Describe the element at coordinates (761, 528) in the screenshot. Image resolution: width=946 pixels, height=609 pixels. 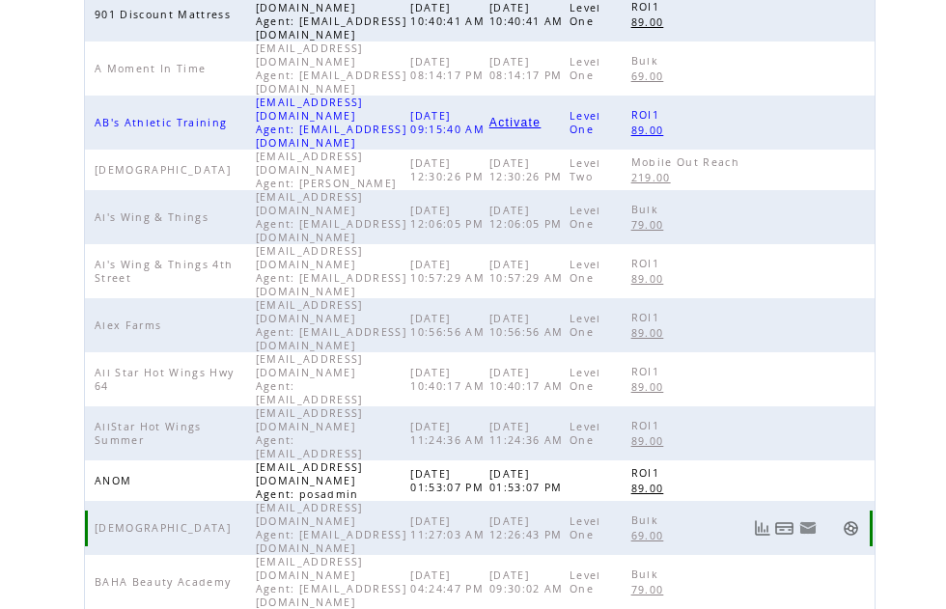
I see `a: View Usage` at that location.